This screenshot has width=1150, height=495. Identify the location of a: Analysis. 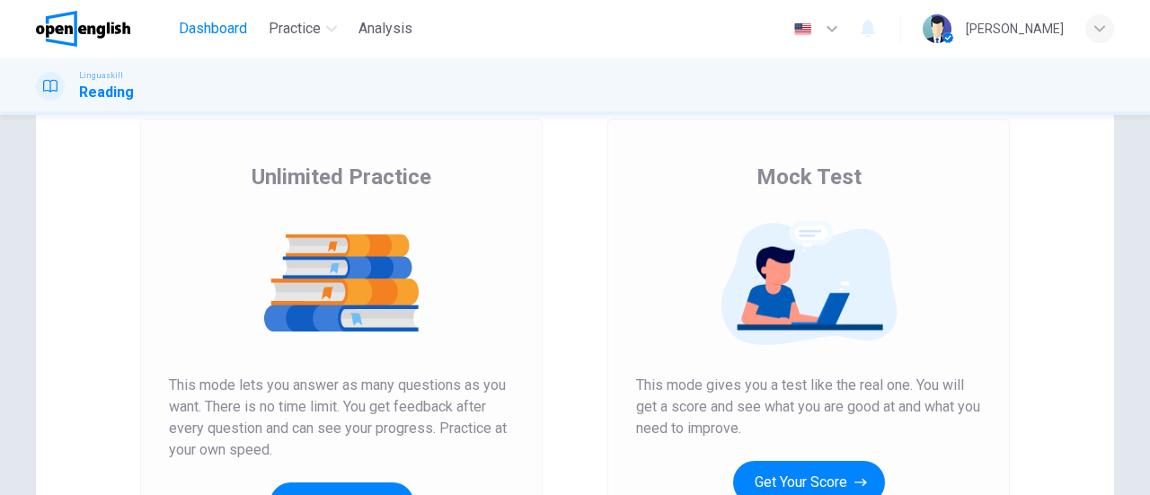
(385, 29).